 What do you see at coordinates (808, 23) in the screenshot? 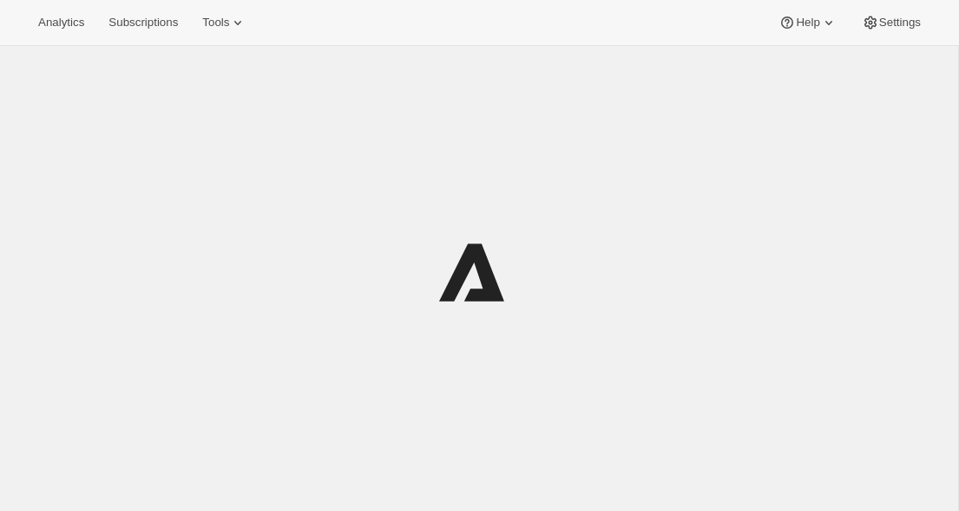
I see `span: Help` at bounding box center [808, 23].